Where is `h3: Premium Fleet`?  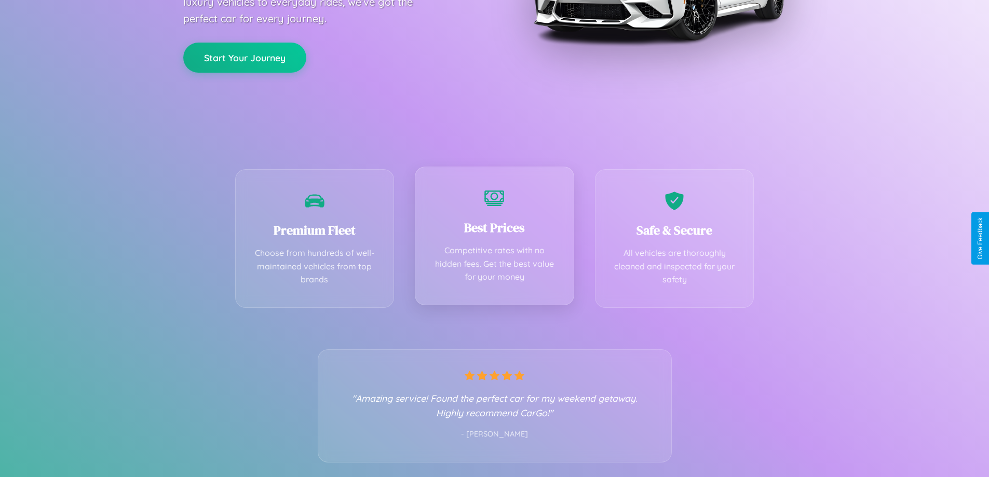
h3: Premium Fleet is located at coordinates (315, 230).